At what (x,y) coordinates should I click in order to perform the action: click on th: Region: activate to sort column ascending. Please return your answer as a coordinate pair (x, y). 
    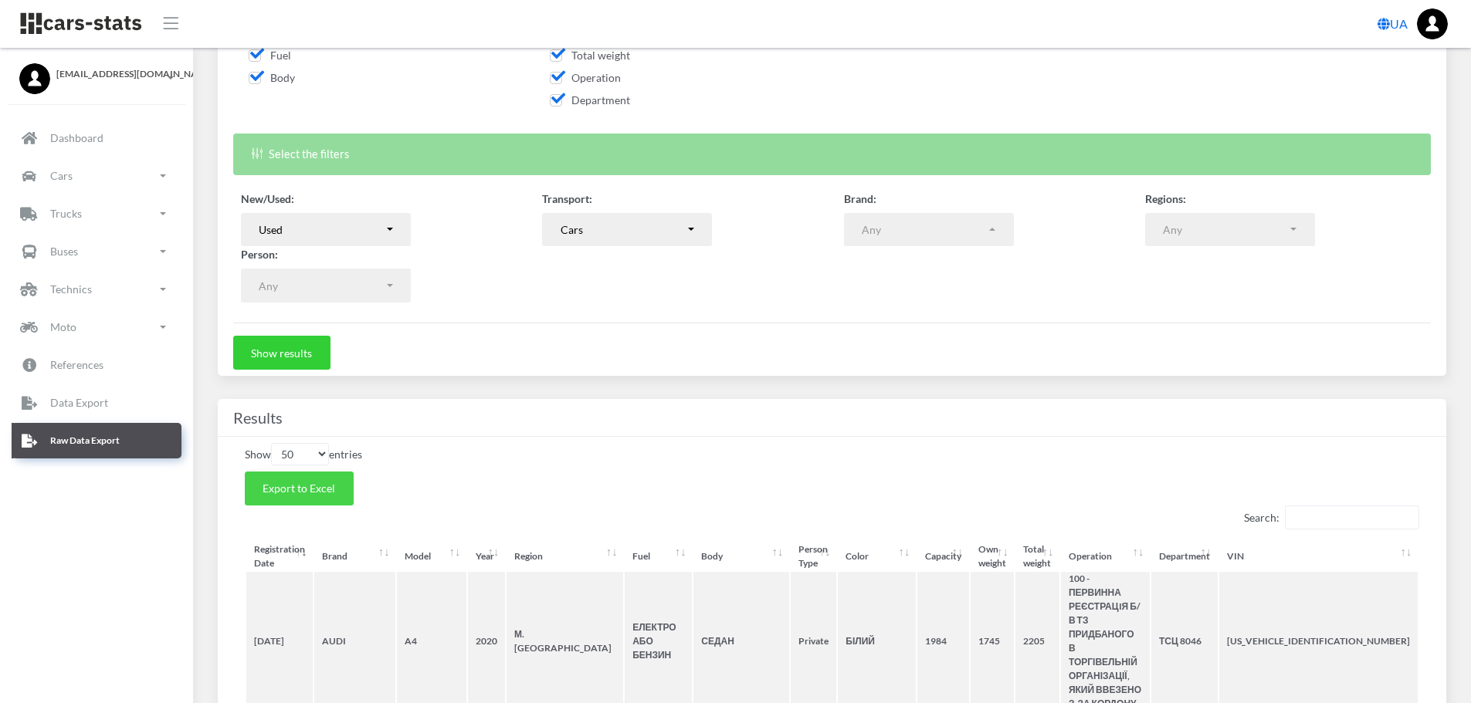
    Looking at the image, I should click on (564, 557).